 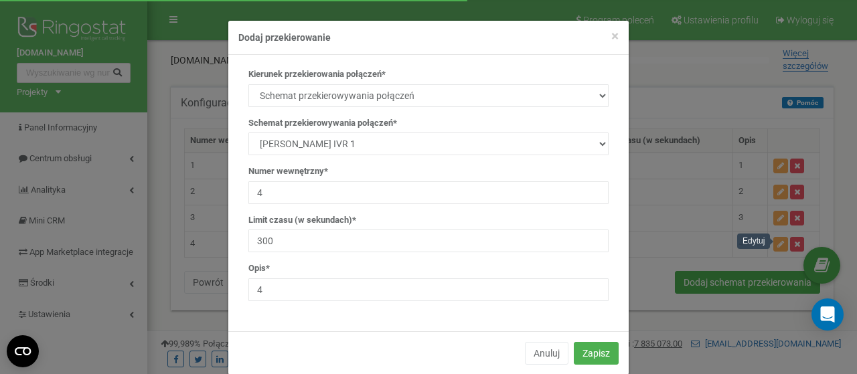 I want to click on label: Schemat przekierowywania połączeń*, so click(x=323, y=123).